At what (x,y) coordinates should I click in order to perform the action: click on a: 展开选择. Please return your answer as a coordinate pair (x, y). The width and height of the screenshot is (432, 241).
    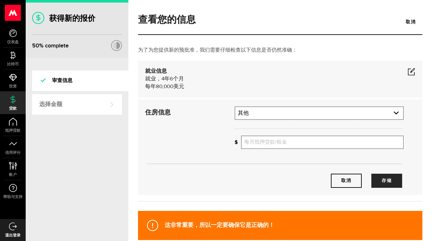
    Looking at the image, I should click on (319, 113).